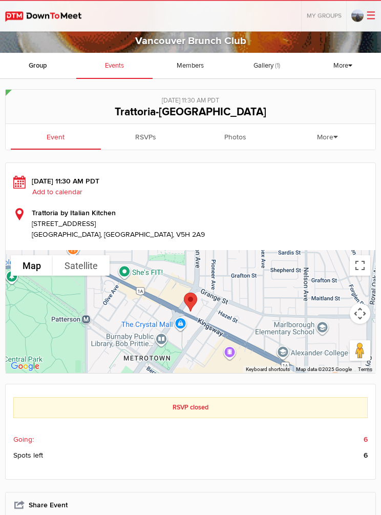 The width and height of the screenshot is (381, 515). What do you see at coordinates (360, 314) in the screenshot?
I see `button: Map camera controls` at bounding box center [360, 314].